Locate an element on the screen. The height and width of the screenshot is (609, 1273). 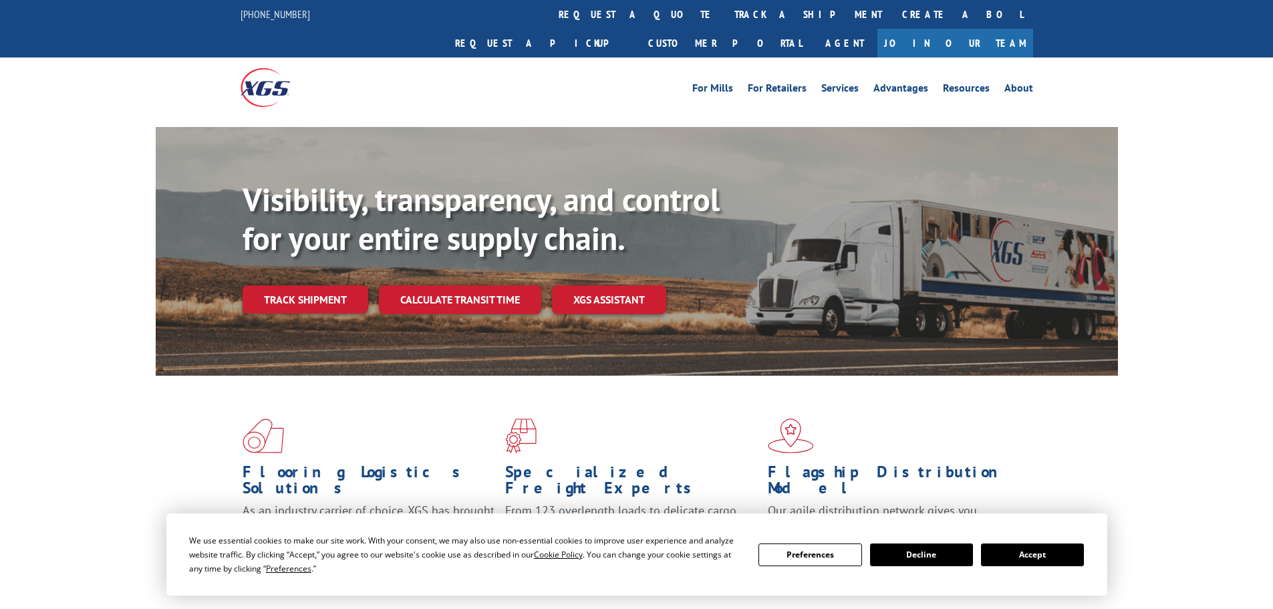
b: Visibility, transparency, and control for your entire supply chain. is located at coordinates (481, 219).